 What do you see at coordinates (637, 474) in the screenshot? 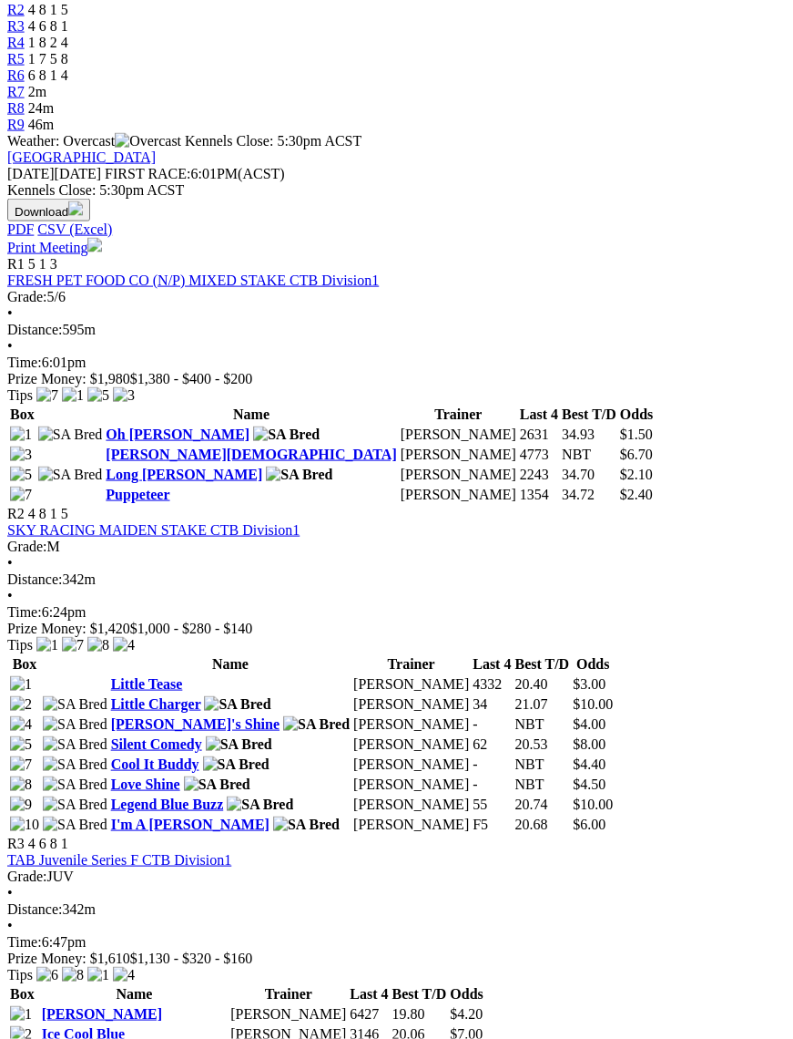
I see `span: $2.10` at bounding box center [637, 474].